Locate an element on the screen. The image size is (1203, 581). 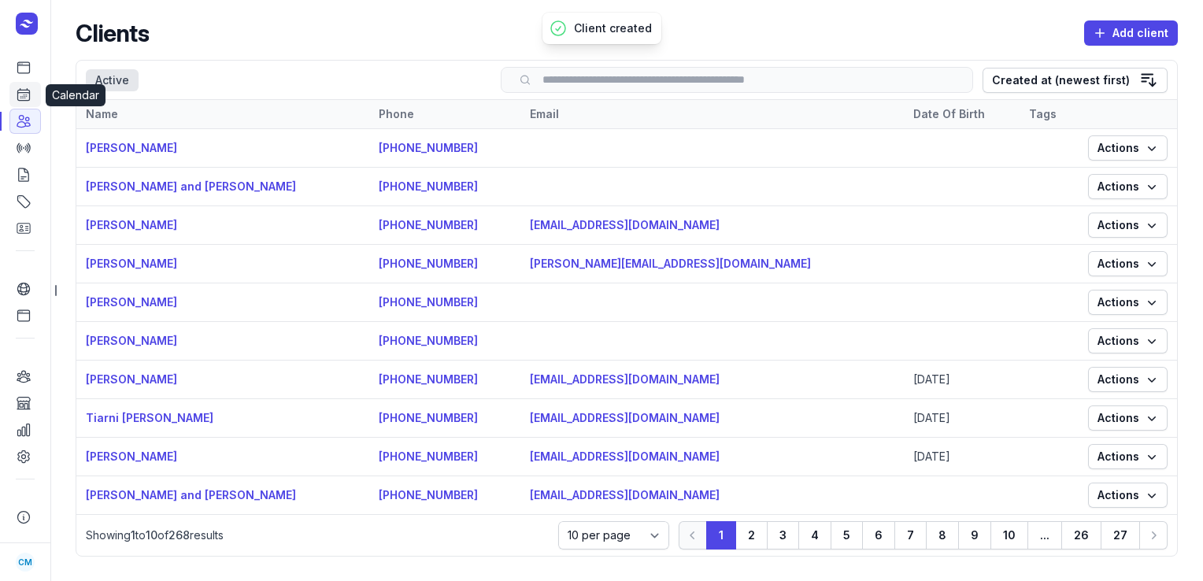
button: Created at (newest first) is located at coordinates (1074, 80).